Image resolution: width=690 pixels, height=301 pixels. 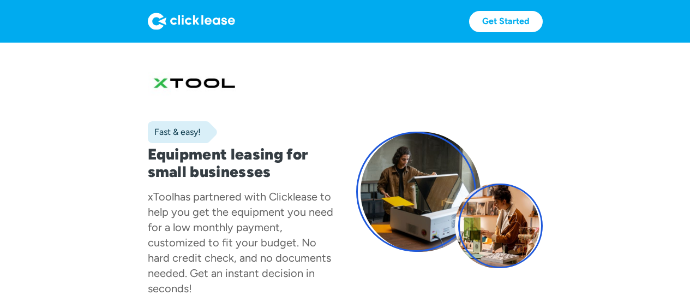 What do you see at coordinates (174, 132) in the screenshot?
I see `div: Fast & easy!` at bounding box center [174, 132].